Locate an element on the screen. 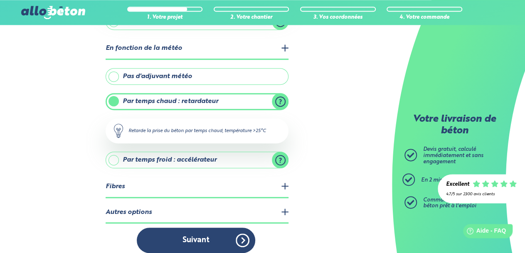 The width and height of the screenshot is (525, 253). legend: En fonction de la météo is located at coordinates (197, 49).